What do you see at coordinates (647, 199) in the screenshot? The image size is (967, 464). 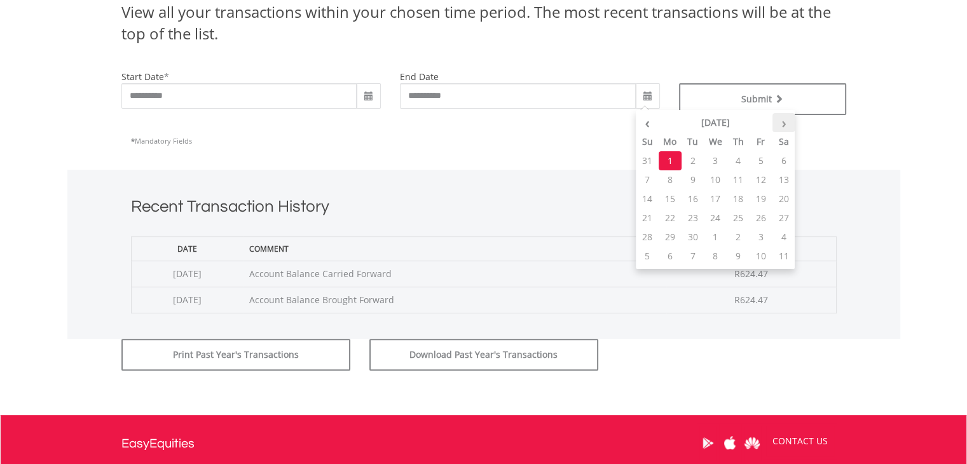 I see `td: 14` at bounding box center [647, 199].